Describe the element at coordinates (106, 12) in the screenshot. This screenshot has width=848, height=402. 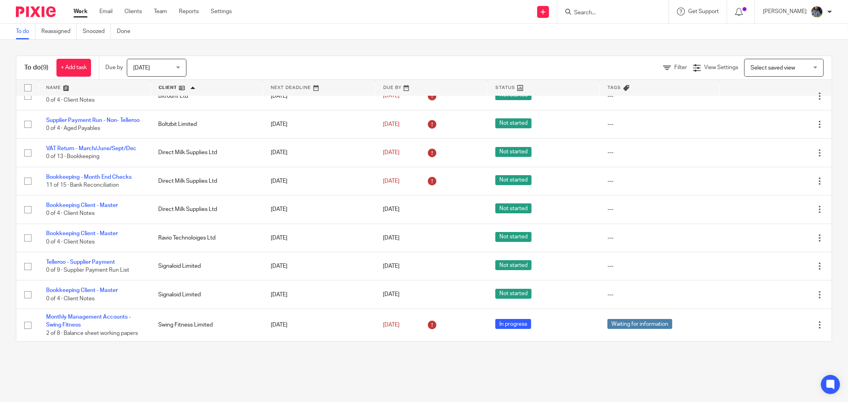
I see `a: Email` at that location.